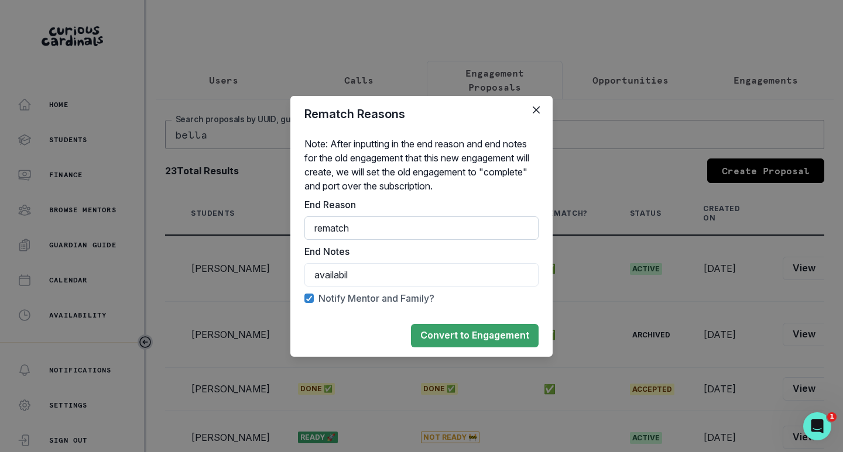 Image resolution: width=843 pixels, height=452 pixels. I want to click on span: Notify Mentor and Family?, so click(376, 298).